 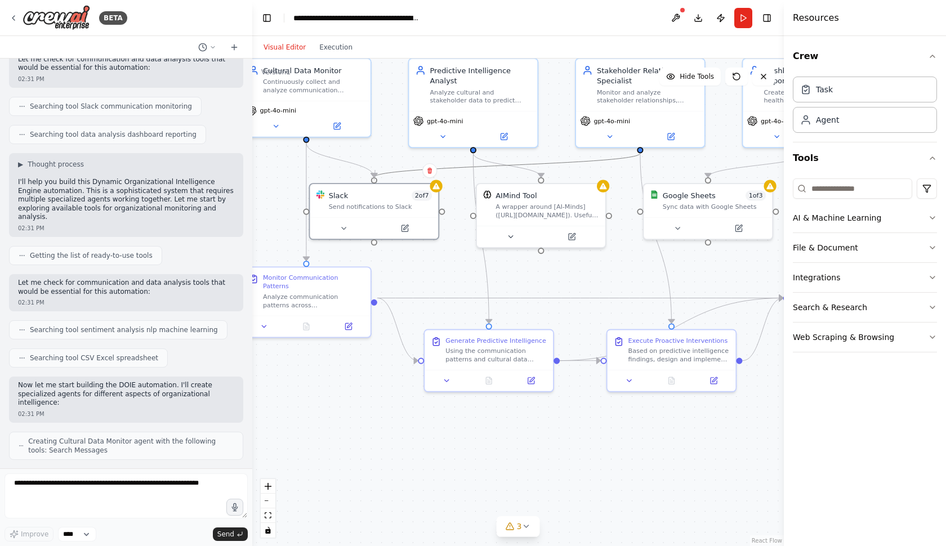 What do you see at coordinates (356, 18) in the screenshot?
I see `nav: breadcrumb` at bounding box center [356, 18].